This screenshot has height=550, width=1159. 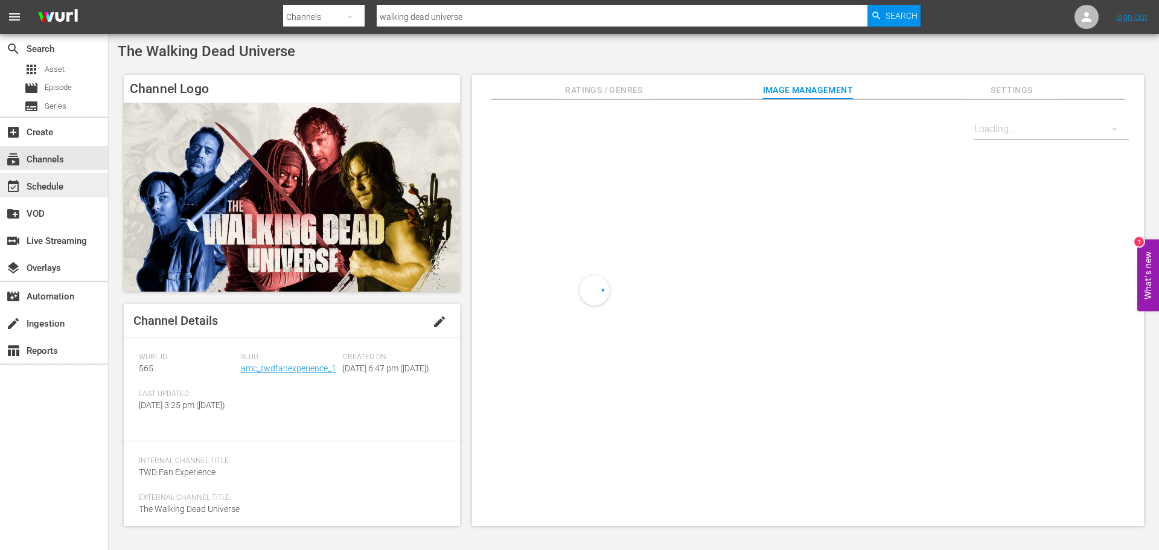 I want to click on span: Created On:, so click(x=391, y=357).